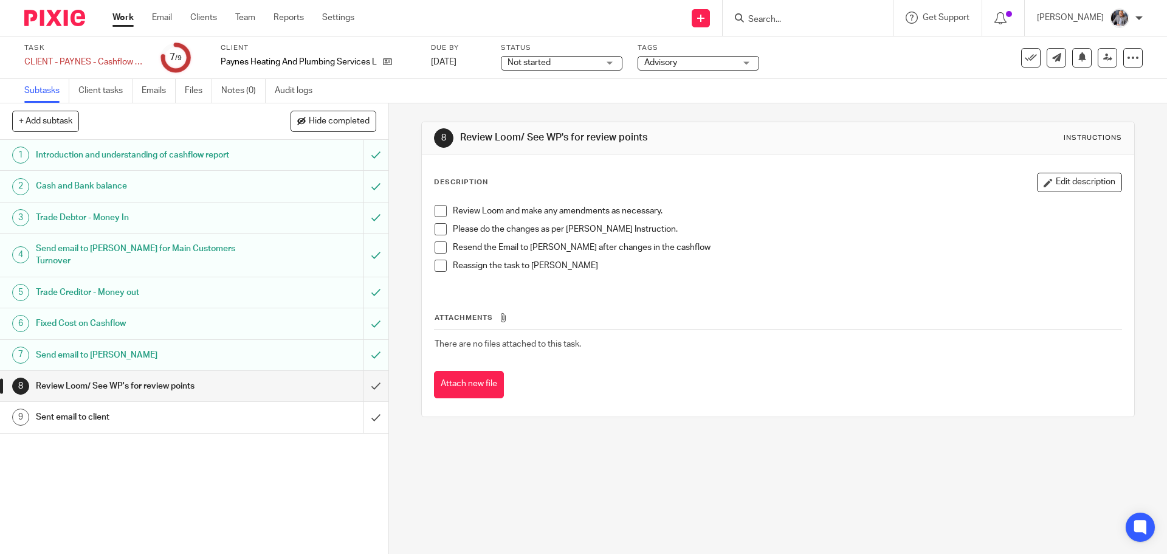 The width and height of the screenshot is (1167, 554). What do you see at coordinates (141, 218) in the screenshot?
I see `h1: Trade Debtor - Money In` at bounding box center [141, 218].